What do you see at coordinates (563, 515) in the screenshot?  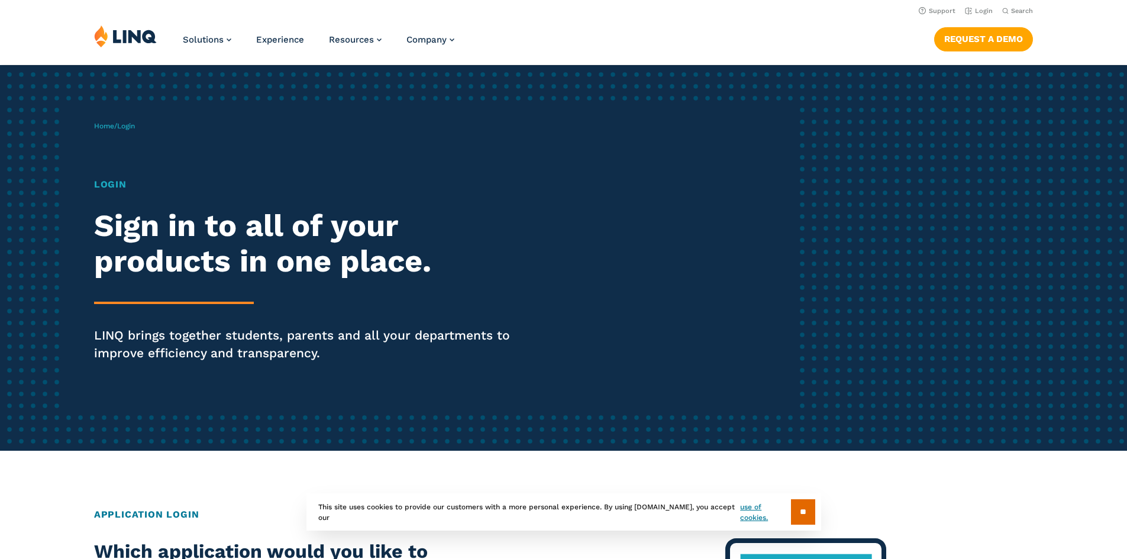 I see `h2: Application Login` at bounding box center [563, 515].